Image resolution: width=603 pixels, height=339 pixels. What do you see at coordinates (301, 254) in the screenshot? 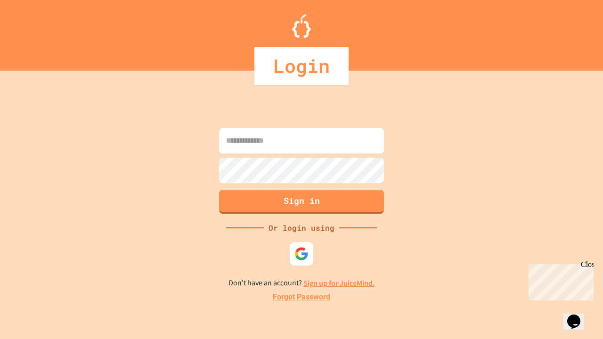
I see `img: google-icon.svg` at bounding box center [301, 254].